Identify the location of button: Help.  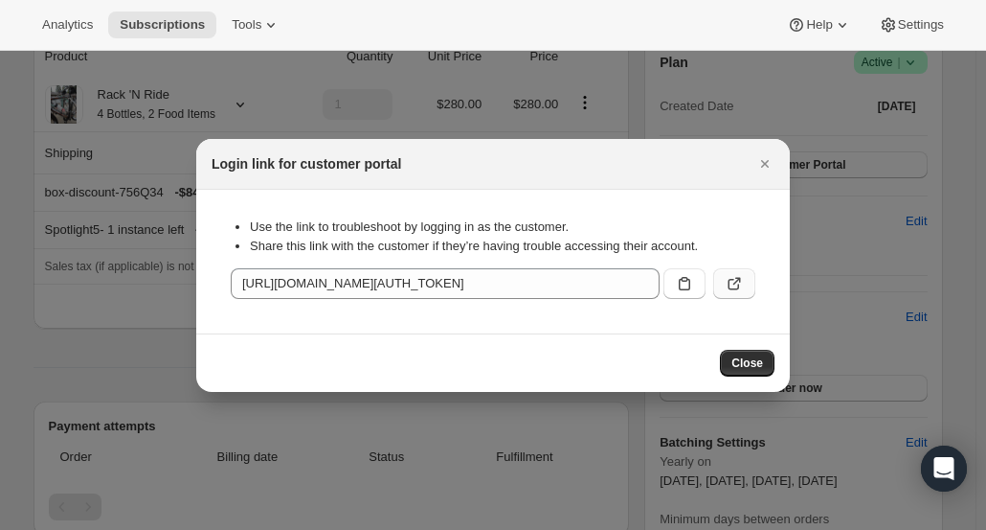
(819, 25).